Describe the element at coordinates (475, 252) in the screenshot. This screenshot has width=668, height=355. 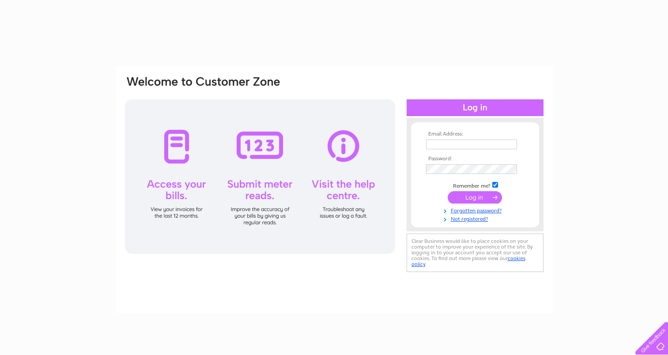
I see `div: Clear Business would like to place cookies on your computer to improve your experience of the sit...` at that location.